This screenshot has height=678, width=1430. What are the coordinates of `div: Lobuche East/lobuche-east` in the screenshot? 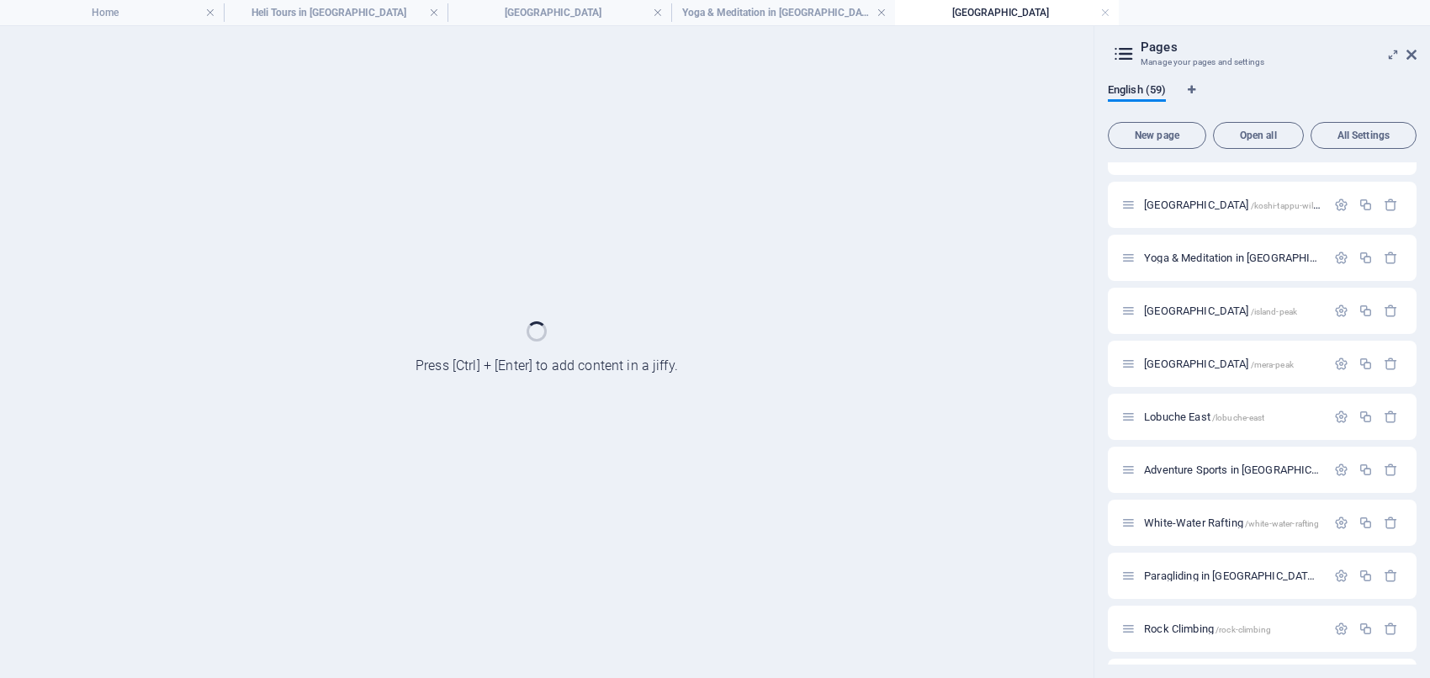 It's located at (1232, 416).